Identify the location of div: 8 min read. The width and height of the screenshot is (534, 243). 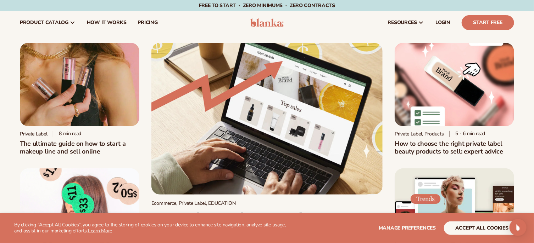
(67, 134).